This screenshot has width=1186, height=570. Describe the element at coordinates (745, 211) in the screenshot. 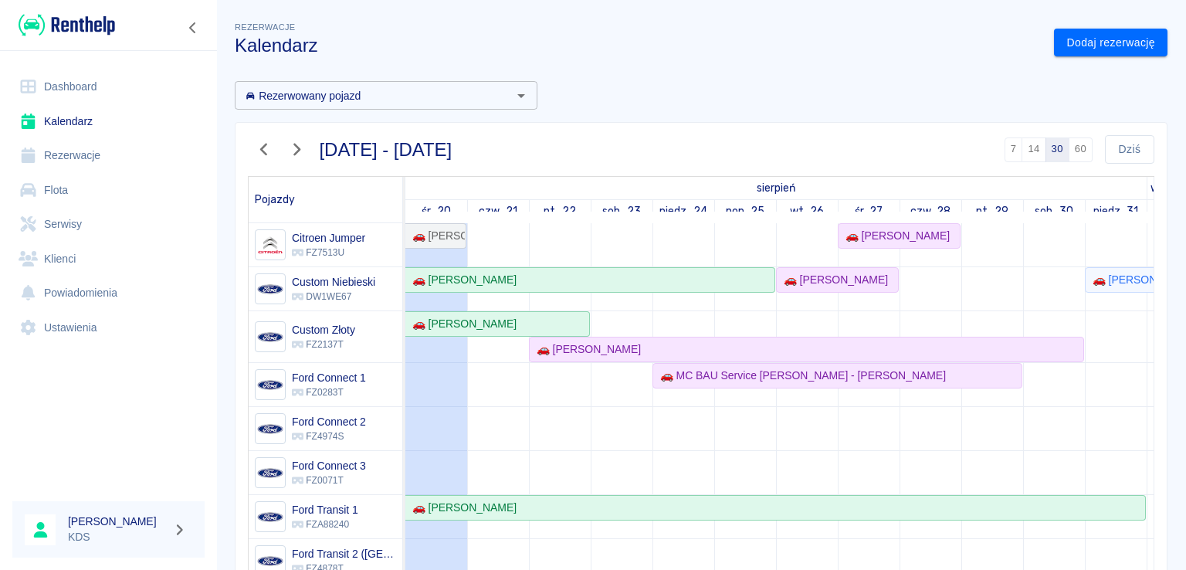

I see `a: 25 sierpnia 2025` at that location.